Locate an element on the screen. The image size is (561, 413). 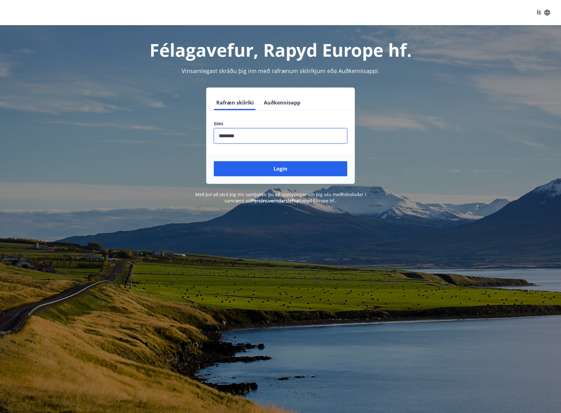
label: Sími is located at coordinates (281, 124).